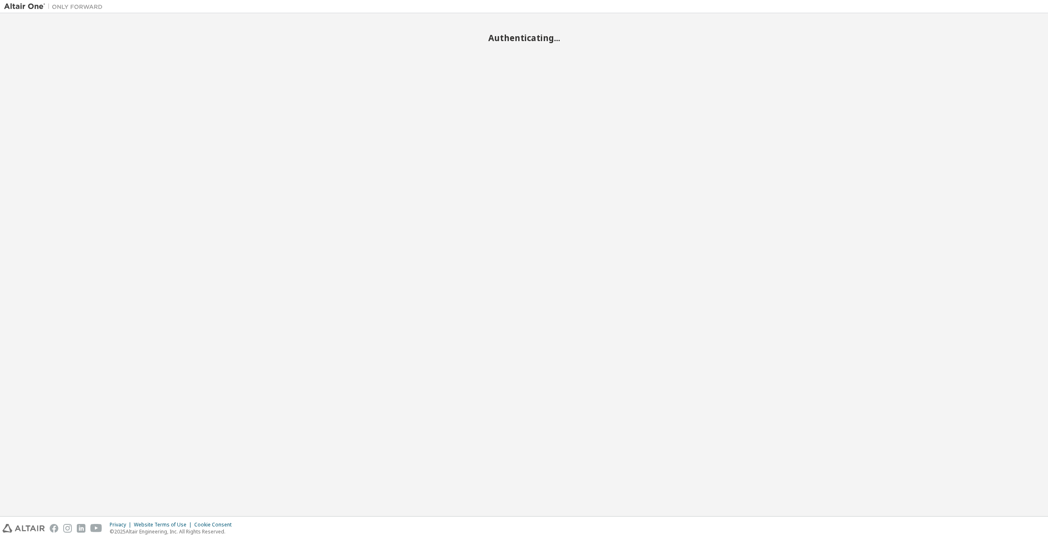 Image resolution: width=1048 pixels, height=540 pixels. I want to click on img: altair_logo.svg, so click(23, 528).